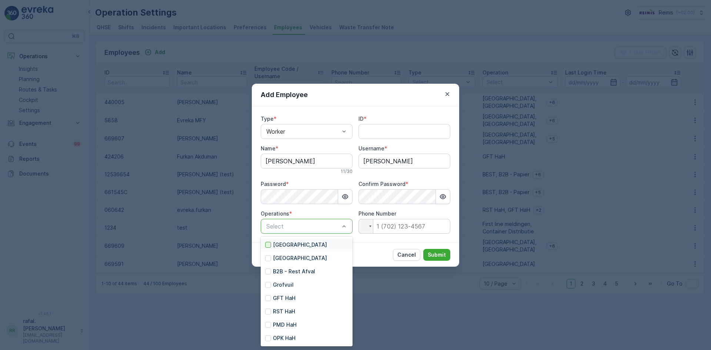 The height and width of the screenshot is (350, 711). Describe the element at coordinates (406, 255) in the screenshot. I see `p: Cancel` at that location.